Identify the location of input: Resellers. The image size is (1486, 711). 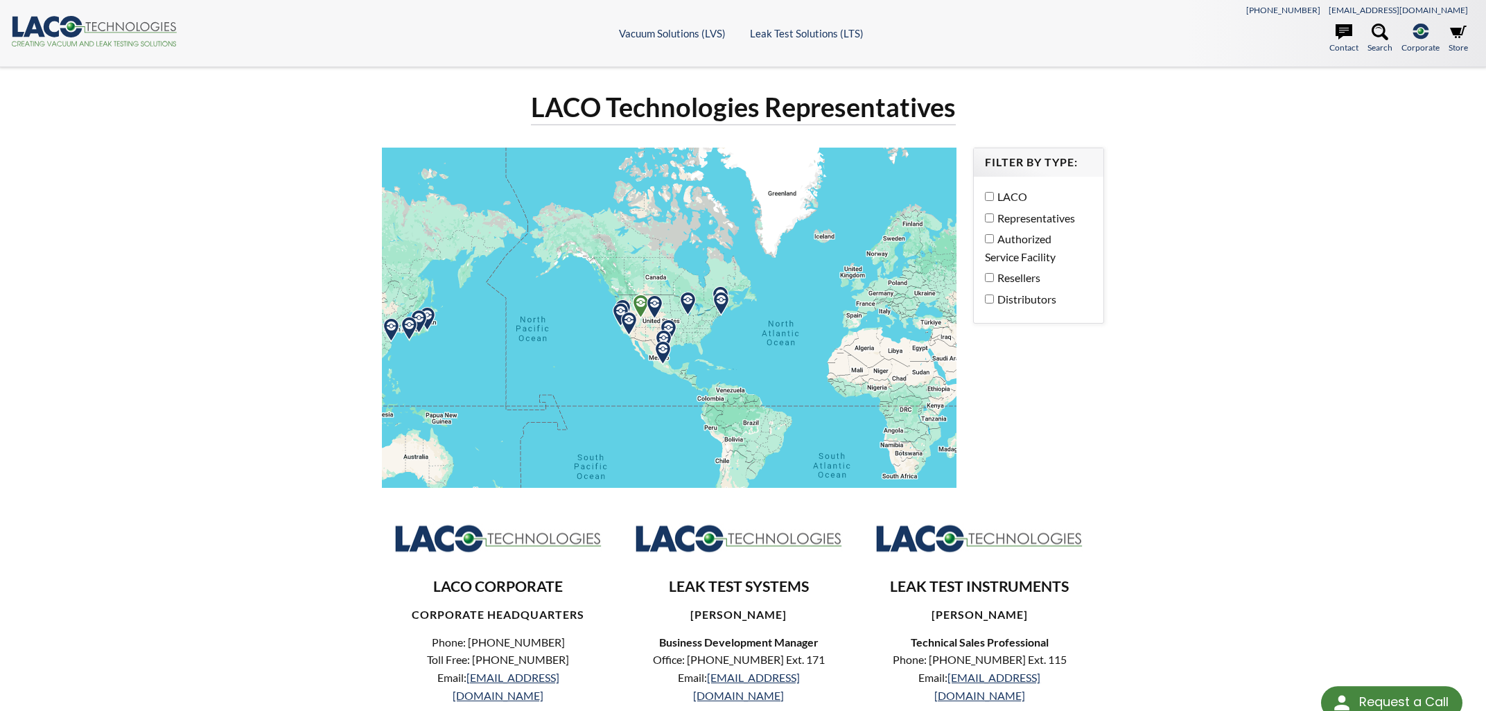
(989, 277).